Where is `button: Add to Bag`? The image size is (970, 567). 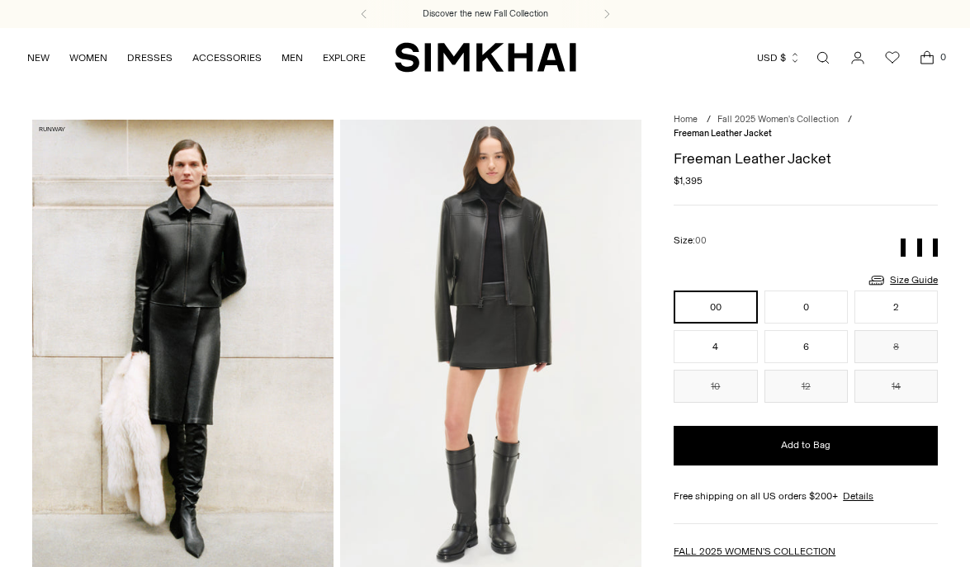
button: Add to Bag is located at coordinates (805, 446).